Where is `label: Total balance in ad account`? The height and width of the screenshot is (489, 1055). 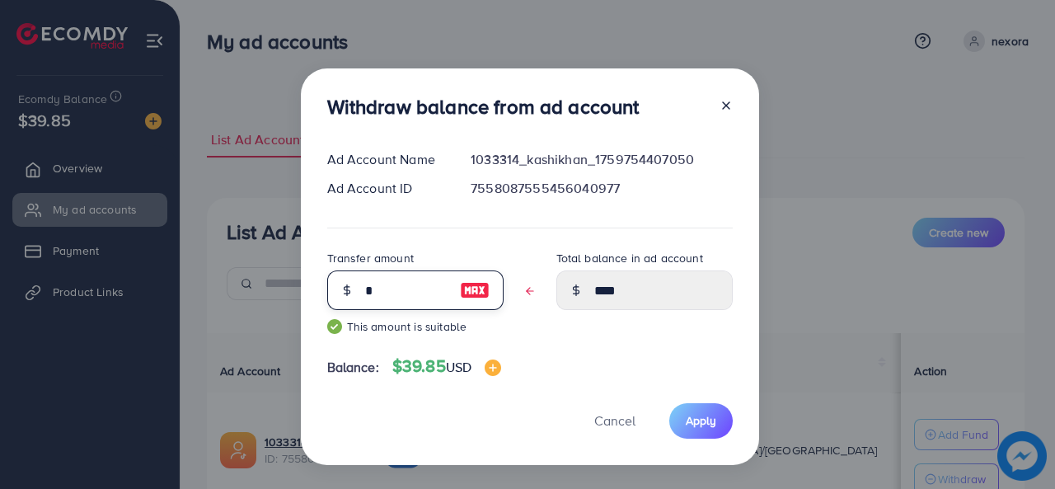 label: Total balance in ad account is located at coordinates (630, 258).